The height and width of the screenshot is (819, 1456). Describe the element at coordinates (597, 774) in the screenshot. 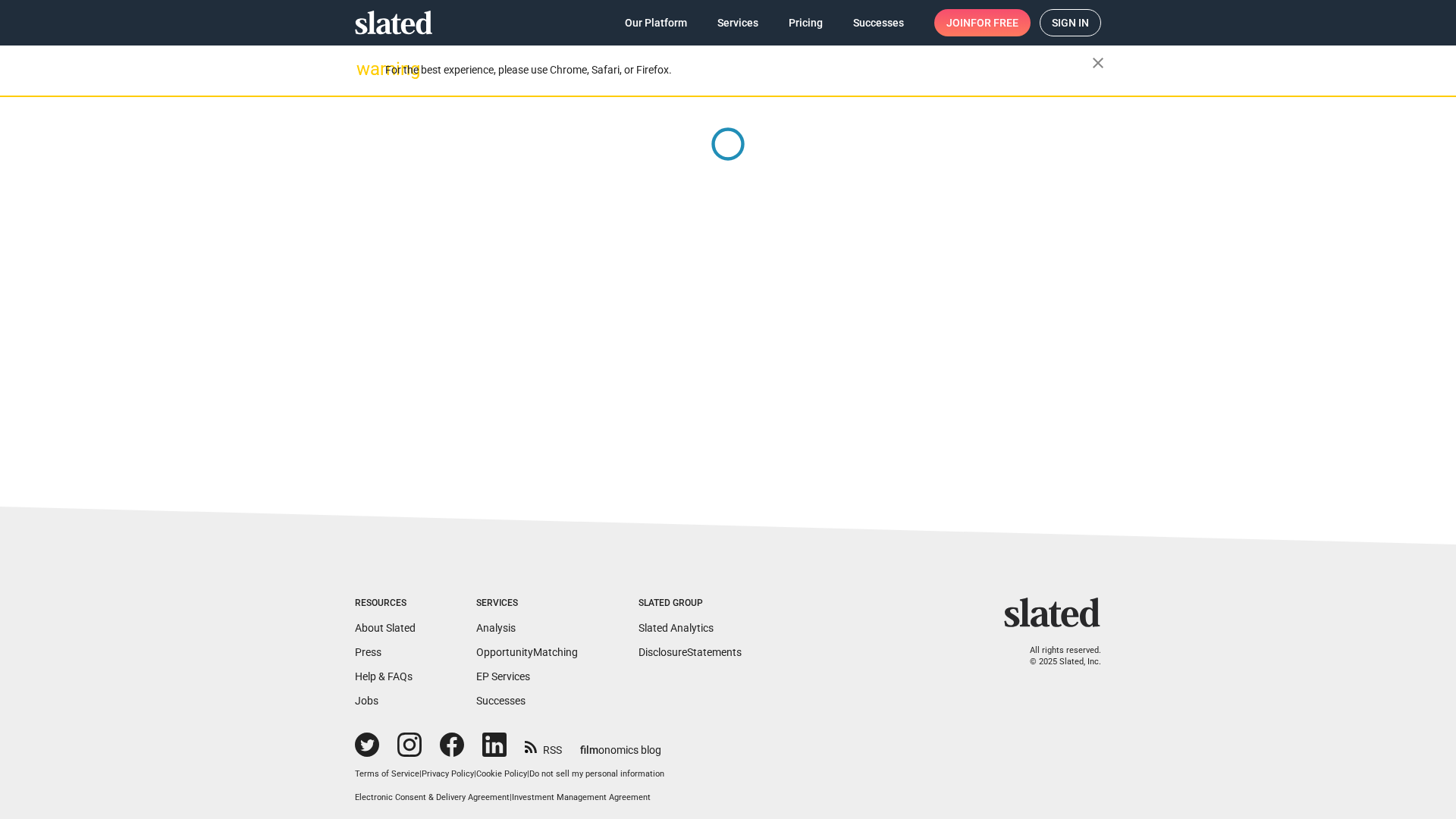

I see `button: Do not sell my personal information` at that location.